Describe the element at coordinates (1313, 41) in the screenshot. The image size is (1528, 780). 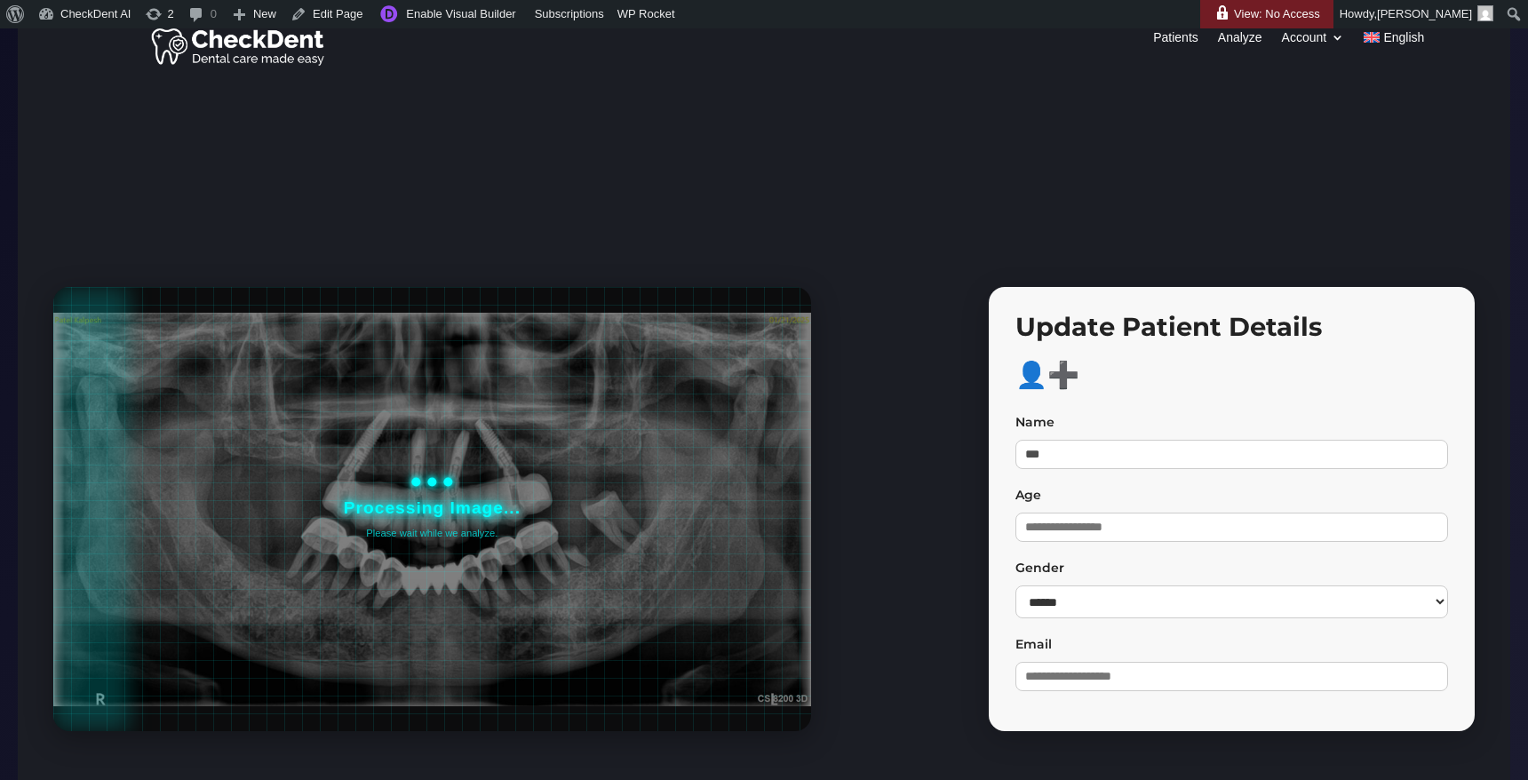
I see `a: Account` at that location.